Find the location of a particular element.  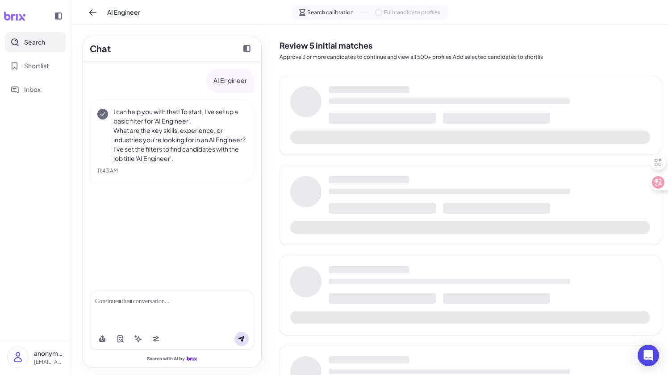

button: Send message is located at coordinates (241, 339).